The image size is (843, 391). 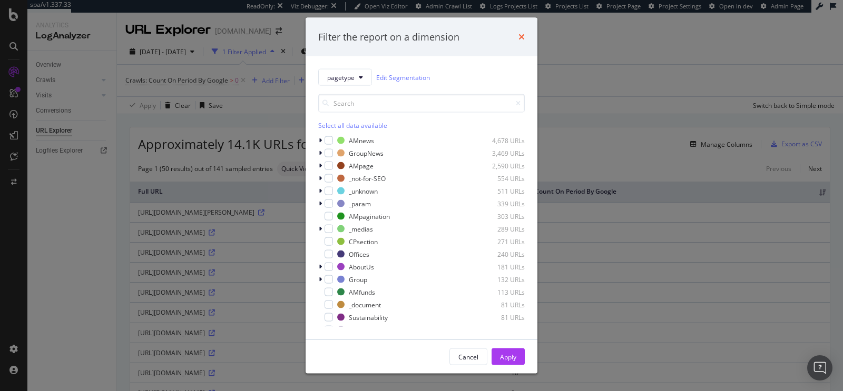 What do you see at coordinates (403, 77) in the screenshot?
I see `a: Edit Segmentation` at bounding box center [403, 77].